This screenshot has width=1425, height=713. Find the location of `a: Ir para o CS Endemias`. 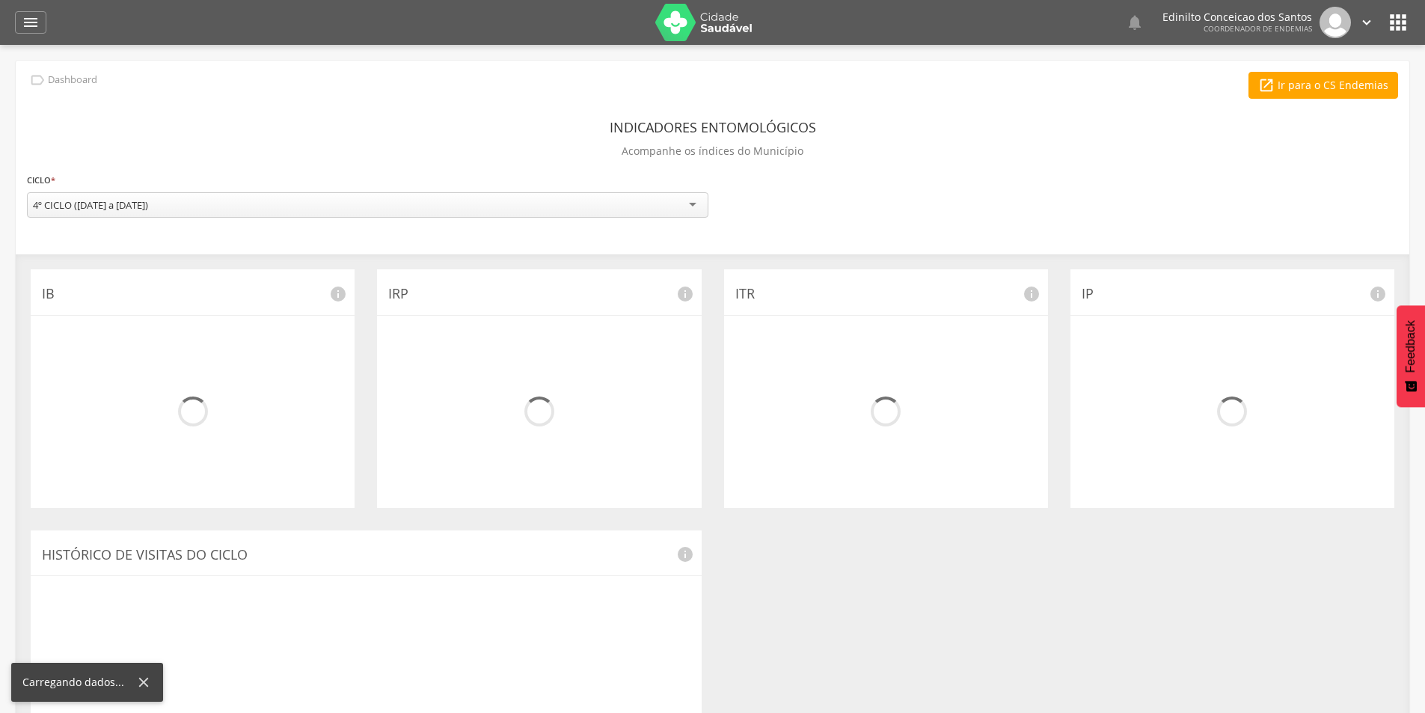

a: Ir para o CS Endemias is located at coordinates (1323, 85).